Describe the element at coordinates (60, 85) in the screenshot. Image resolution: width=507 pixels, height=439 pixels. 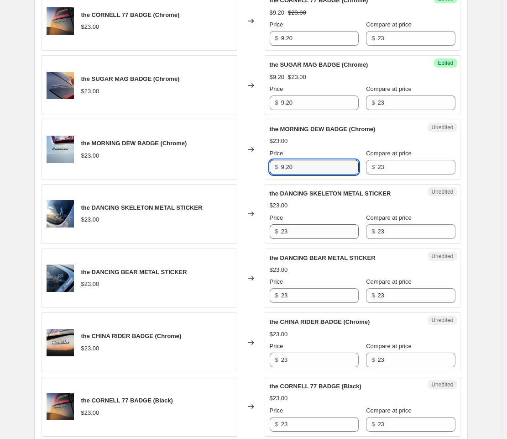
I see `img: chromesugarmagbadgecopy_80x.jpg` at that location.